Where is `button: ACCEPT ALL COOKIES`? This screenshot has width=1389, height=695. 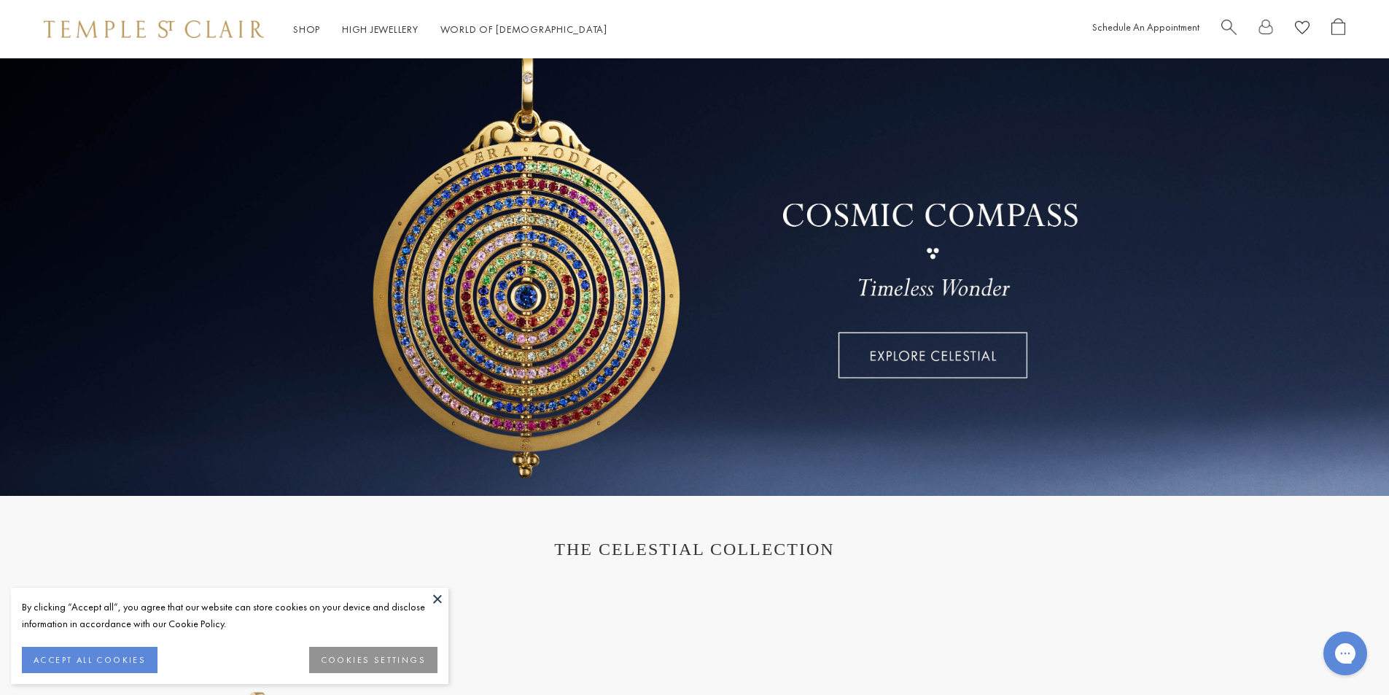
button: ACCEPT ALL COOKIES is located at coordinates (90, 660).